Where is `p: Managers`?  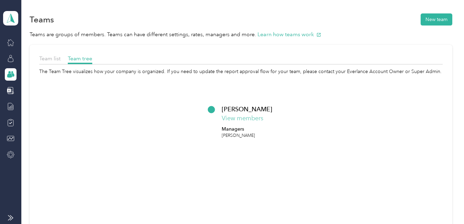
p: Managers is located at coordinates (238, 129).